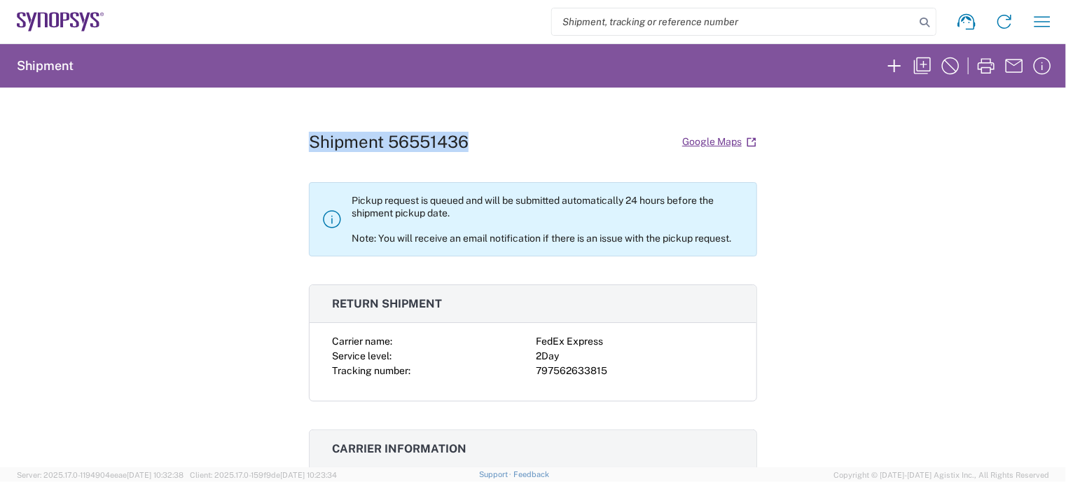 This screenshot has width=1066, height=482. Describe the element at coordinates (399, 448) in the screenshot. I see `span: Carrier information` at that location.